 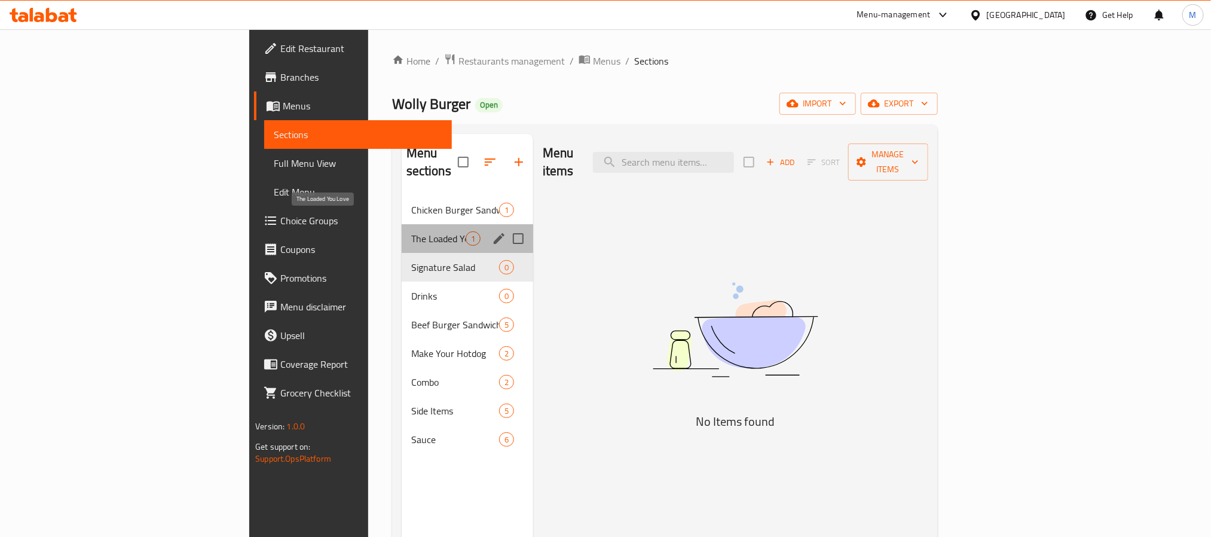 I want to click on div: Chicken Burger Sandwich1, so click(x=468, y=210).